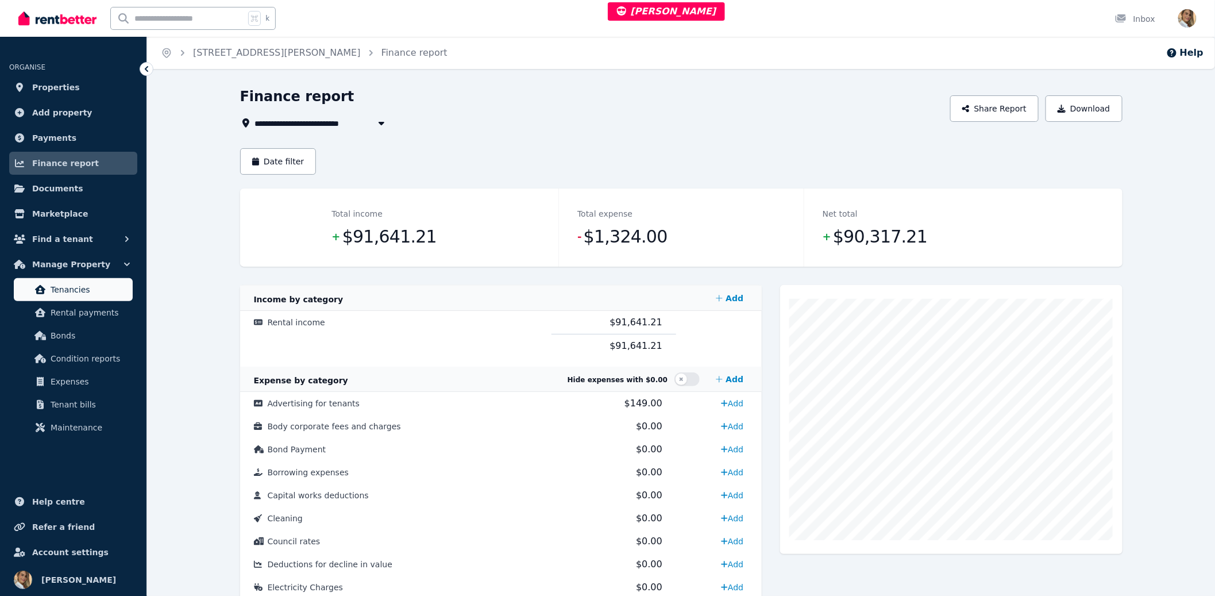 Image resolution: width=1215 pixels, height=596 pixels. I want to click on span: Tenant bills, so click(89, 404).